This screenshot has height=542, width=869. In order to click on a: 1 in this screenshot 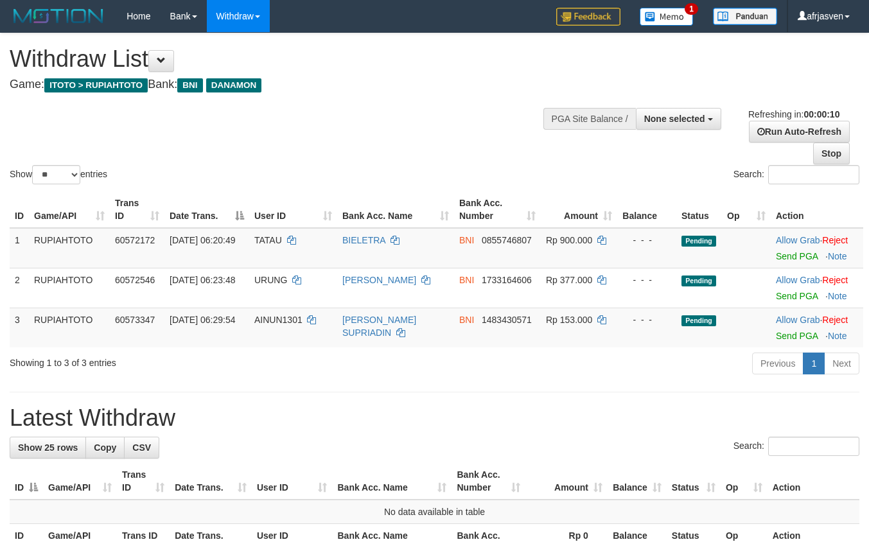, I will do `click(814, 363)`.